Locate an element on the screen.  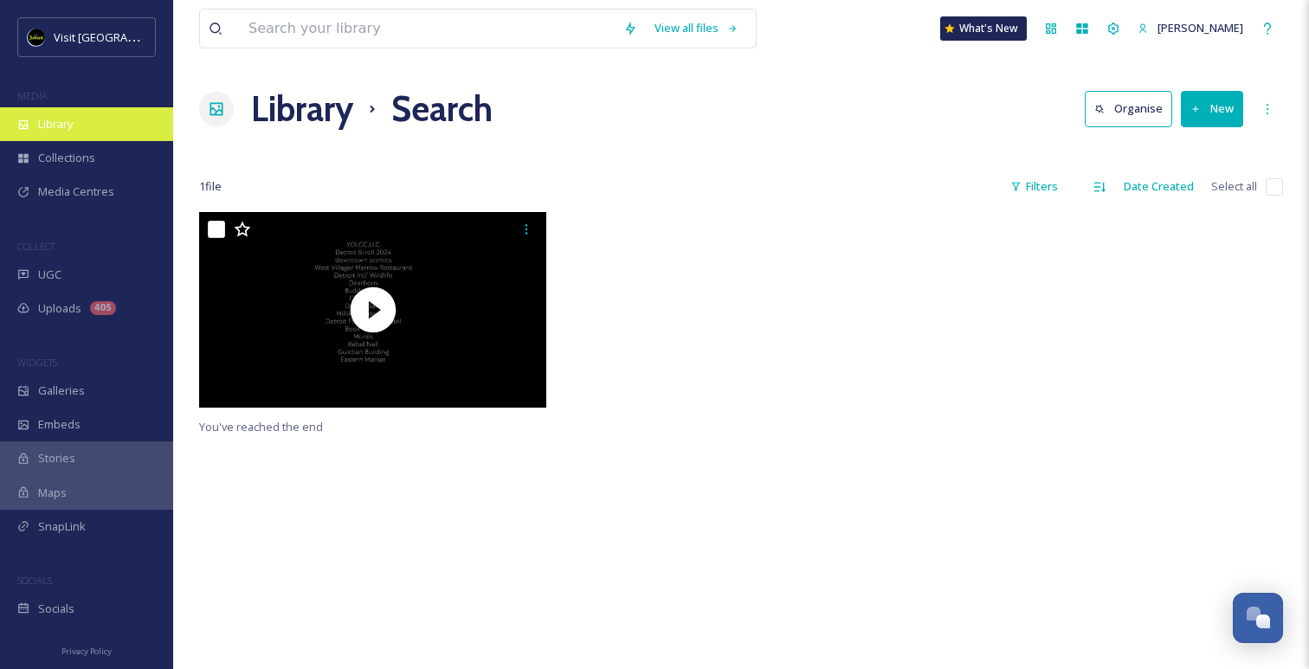
span: COLLECT is located at coordinates (35, 246).